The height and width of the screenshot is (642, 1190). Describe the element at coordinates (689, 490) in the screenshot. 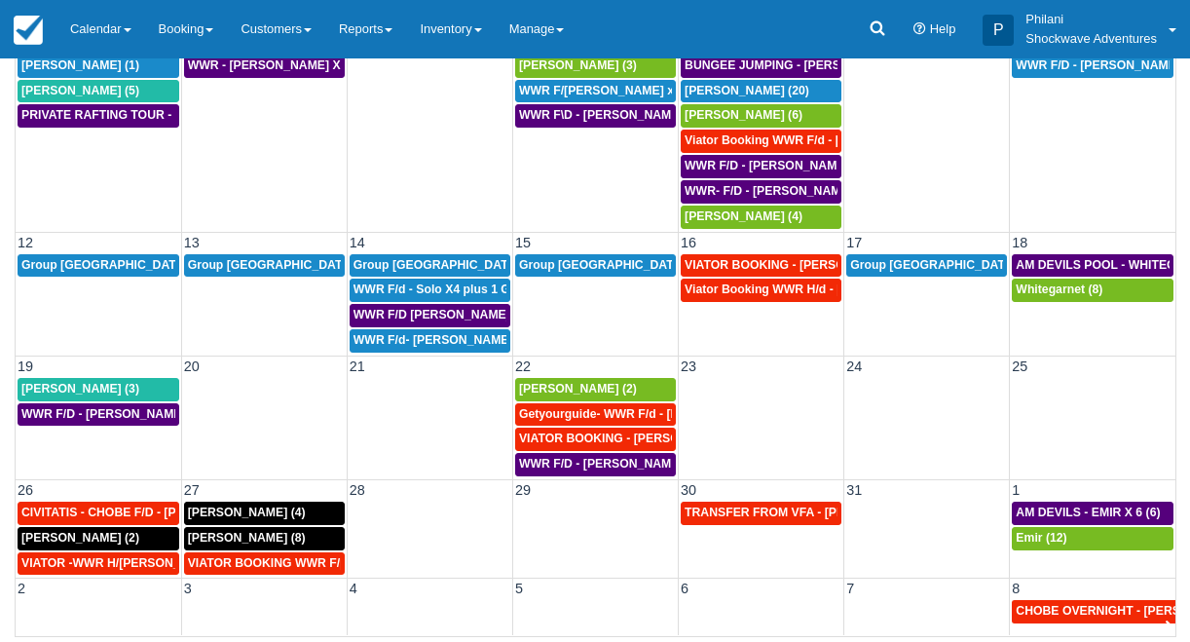

I see `span: 30` at that location.